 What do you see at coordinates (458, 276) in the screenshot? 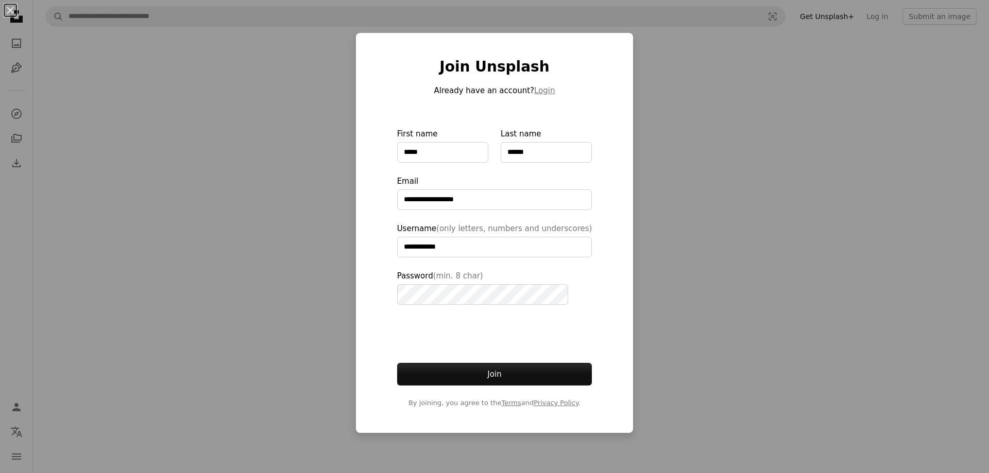
I see `span: (min. 8 char)` at bounding box center [458, 276].